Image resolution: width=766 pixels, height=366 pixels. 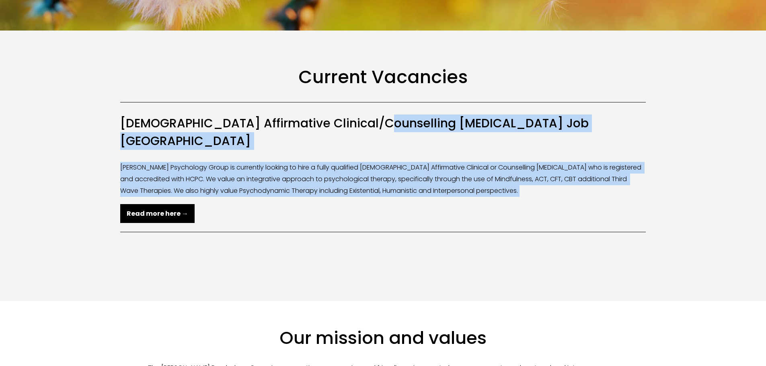 What do you see at coordinates (157, 213) in the screenshot?
I see `a: Read more here →` at bounding box center [157, 213].